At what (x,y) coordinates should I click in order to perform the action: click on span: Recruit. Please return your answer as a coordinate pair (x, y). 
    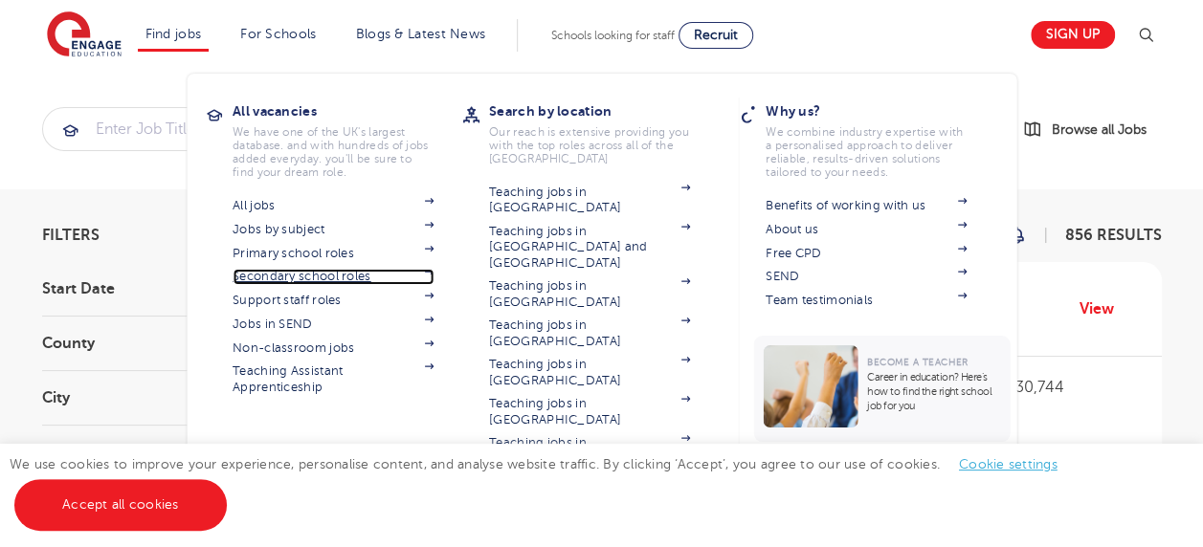
    Looking at the image, I should click on (716, 34).